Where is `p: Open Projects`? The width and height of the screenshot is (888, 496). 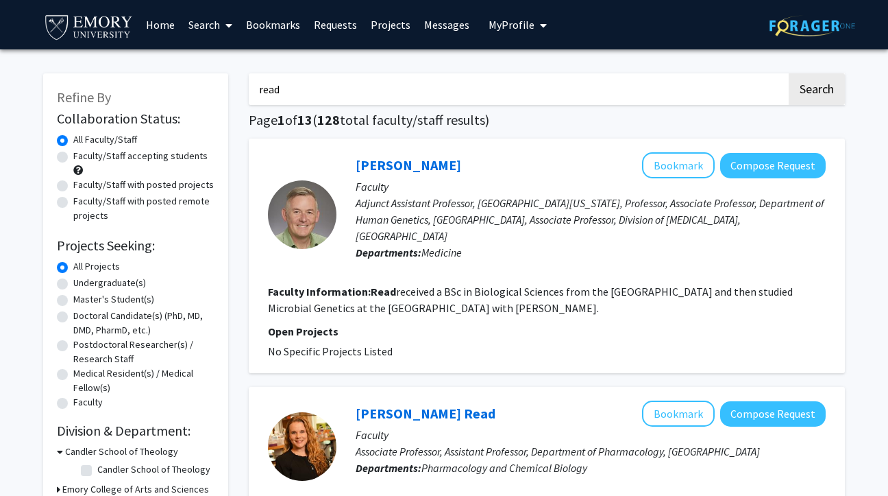 p: Open Projects is located at coordinates (547, 331).